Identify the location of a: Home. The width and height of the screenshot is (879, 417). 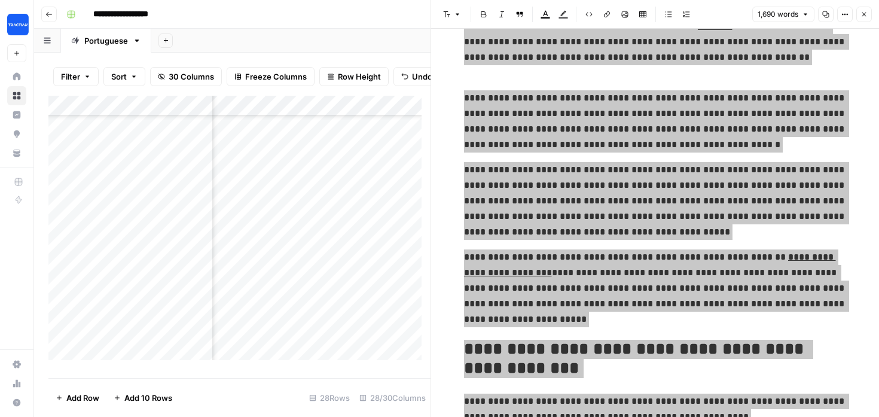
(17, 77).